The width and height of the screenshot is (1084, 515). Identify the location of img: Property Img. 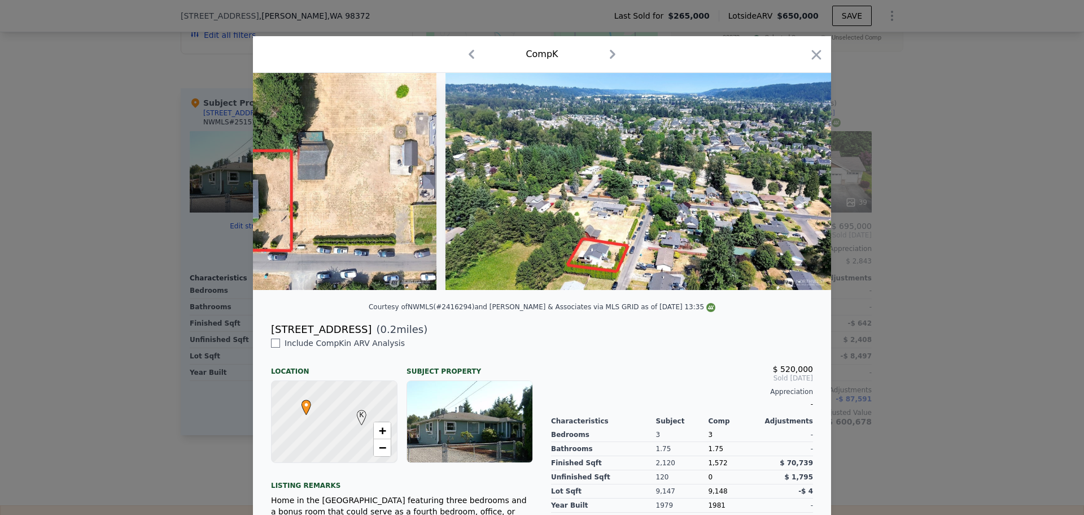
(638, 181).